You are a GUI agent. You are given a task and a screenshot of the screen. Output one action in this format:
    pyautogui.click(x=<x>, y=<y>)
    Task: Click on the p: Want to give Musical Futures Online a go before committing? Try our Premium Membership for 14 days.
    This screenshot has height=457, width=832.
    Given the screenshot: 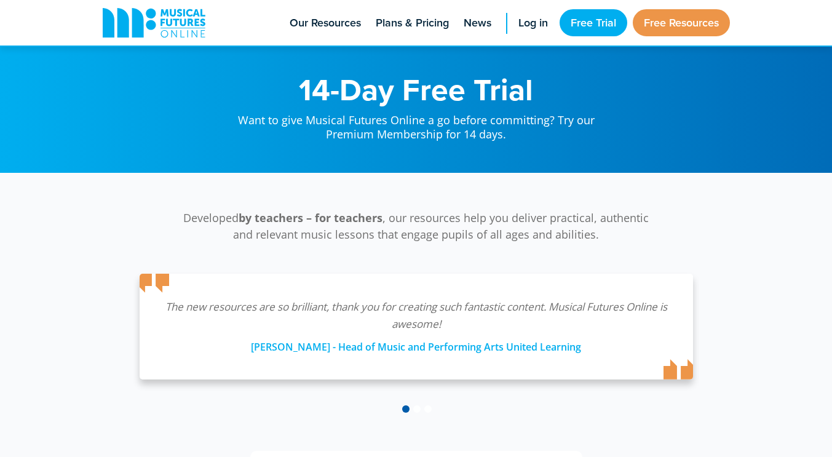 What is the action you would take?
    pyautogui.click(x=416, y=123)
    